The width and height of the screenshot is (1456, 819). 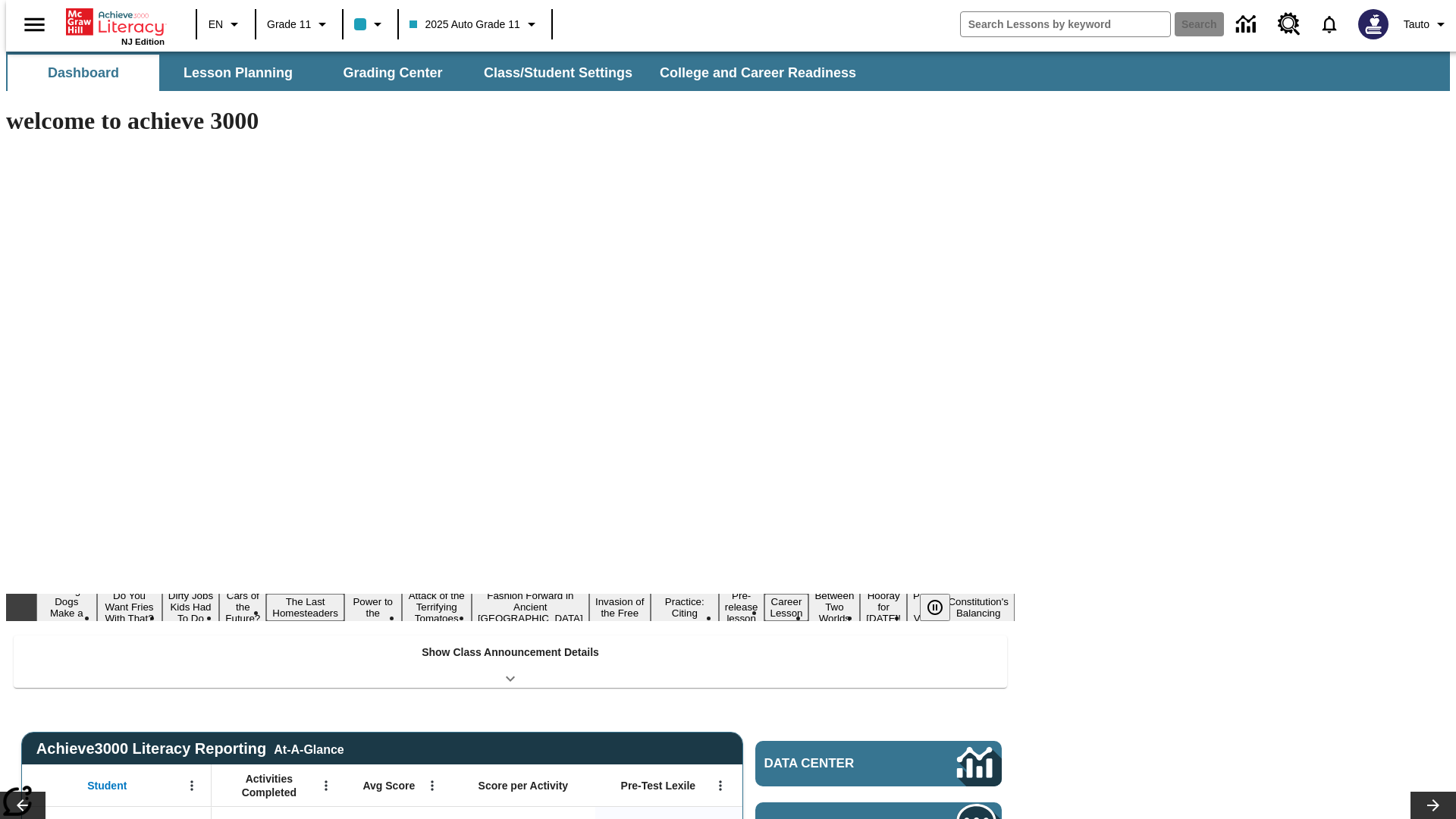 I want to click on button: Slide 2 Do You Want Fries With That?, so click(x=130, y=607).